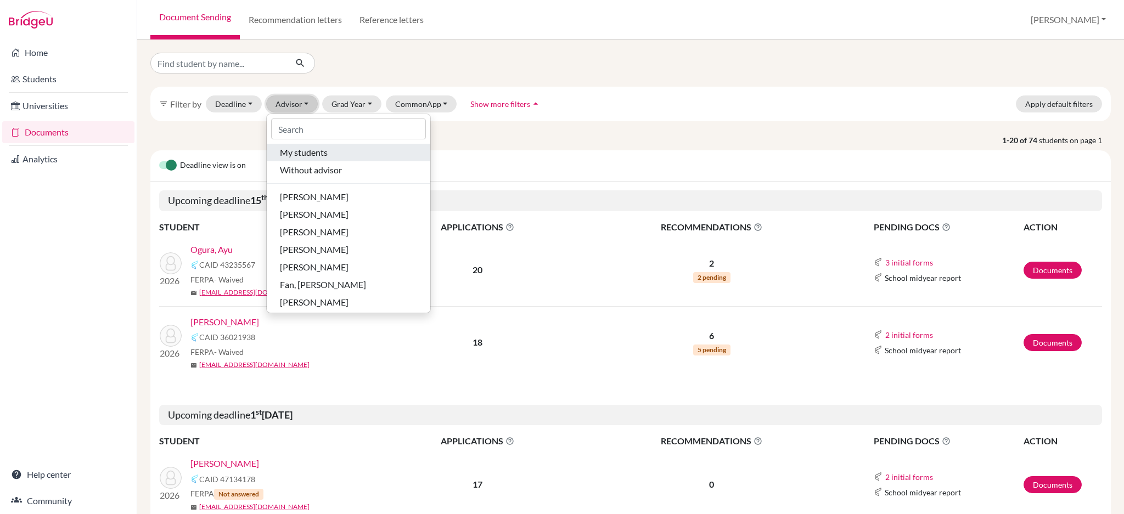  What do you see at coordinates (292, 104) in the screenshot?
I see `button: Advisor` at bounding box center [292, 104].